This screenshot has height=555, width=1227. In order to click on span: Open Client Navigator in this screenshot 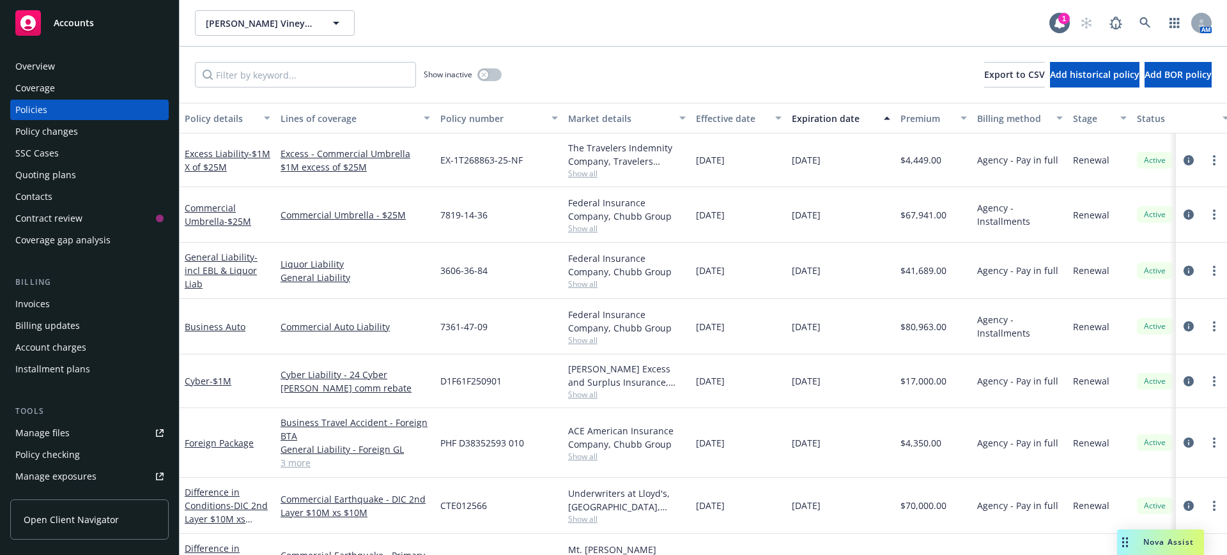, I will do `click(71, 519)`.